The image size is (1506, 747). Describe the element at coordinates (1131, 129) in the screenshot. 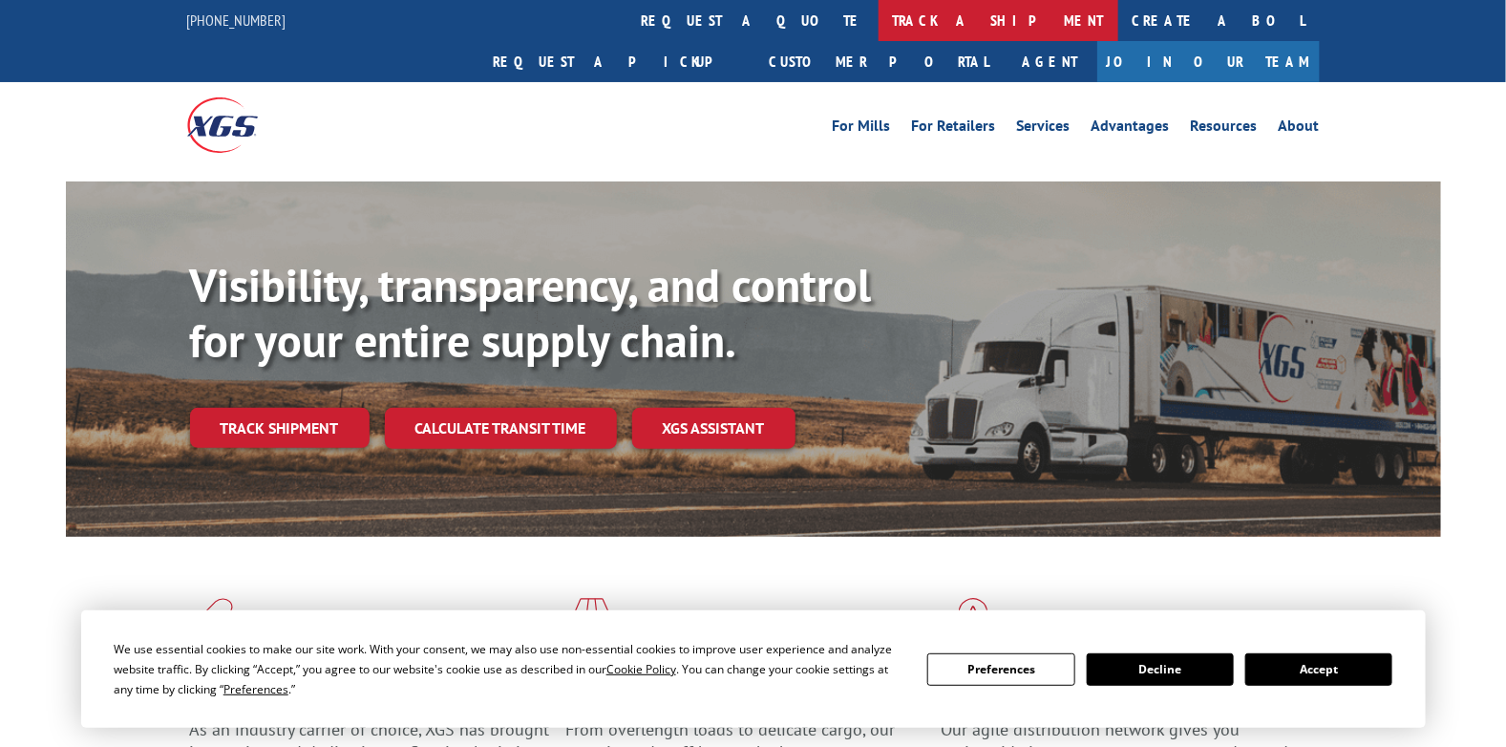

I see `a: Advantages` at that location.